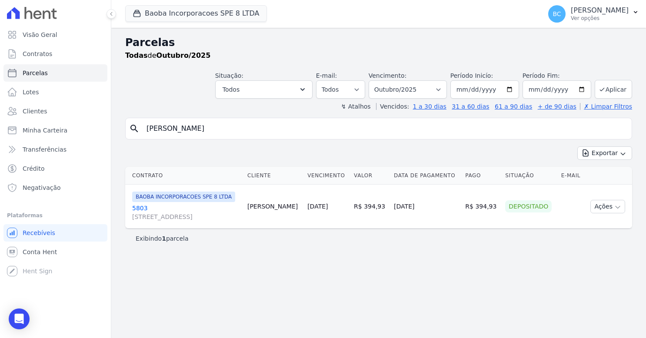  What do you see at coordinates (55, 54) in the screenshot?
I see `a: Contratos` at bounding box center [55, 54].